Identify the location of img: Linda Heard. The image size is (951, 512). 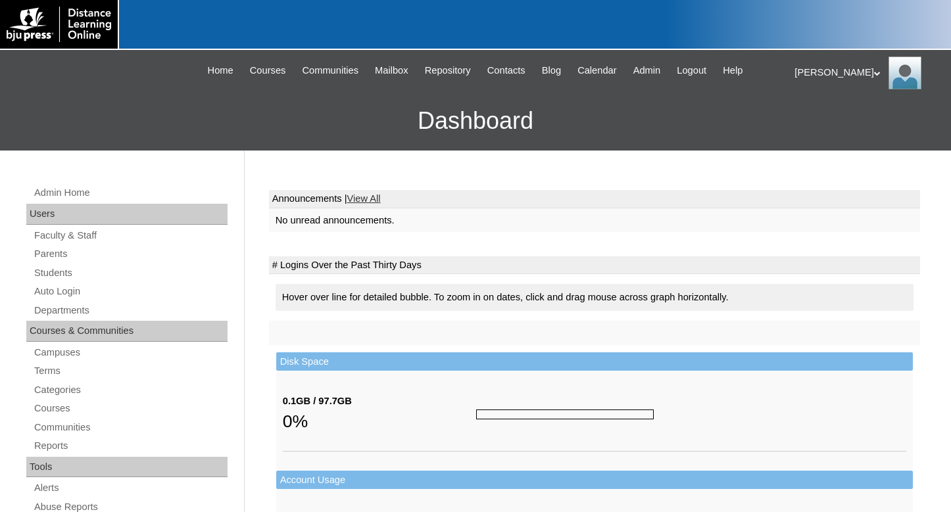
(905, 73).